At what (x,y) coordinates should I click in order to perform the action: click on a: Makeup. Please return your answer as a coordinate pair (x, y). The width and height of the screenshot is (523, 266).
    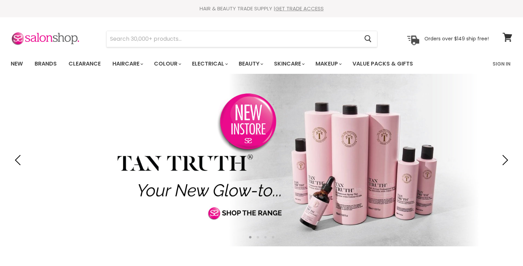
    Looking at the image, I should click on (328, 64).